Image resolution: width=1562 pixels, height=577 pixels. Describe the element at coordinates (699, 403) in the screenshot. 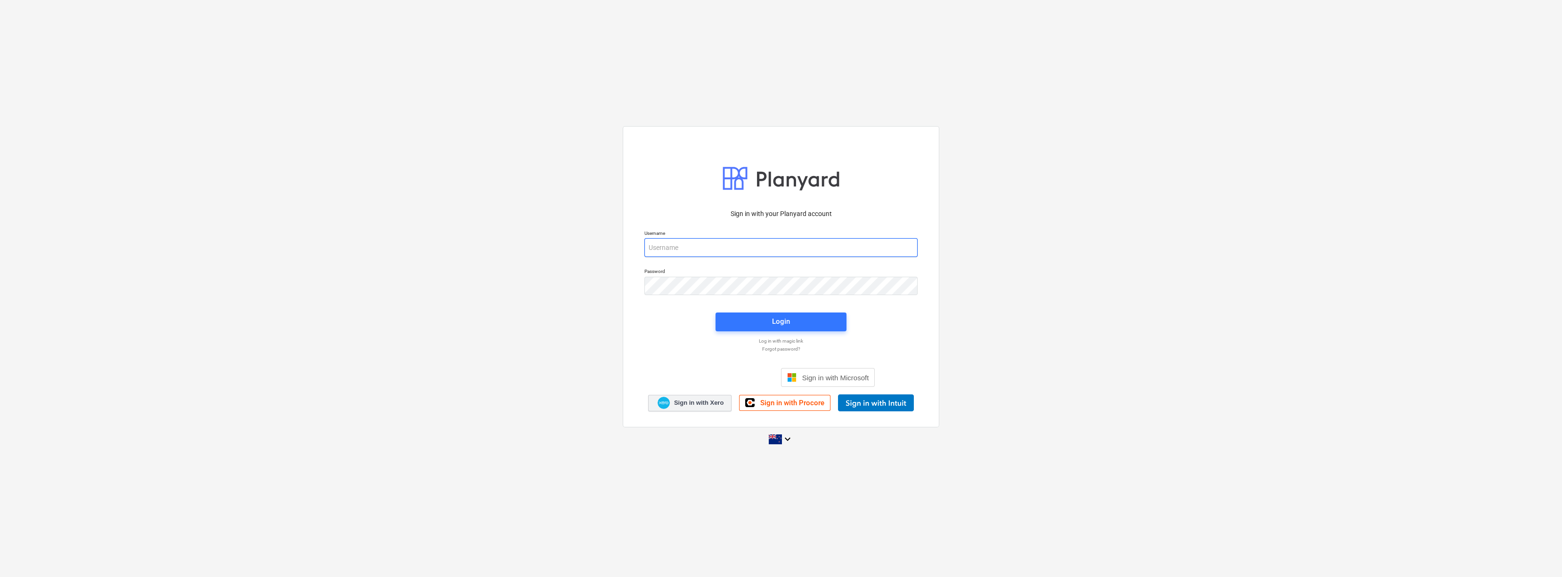

I see `span: Sign in with Xero` at that location.